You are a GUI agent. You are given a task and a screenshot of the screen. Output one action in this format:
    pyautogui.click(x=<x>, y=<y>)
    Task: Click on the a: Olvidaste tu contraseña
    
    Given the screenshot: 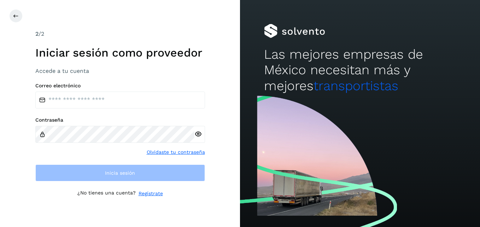 What is the action you would take?
    pyautogui.click(x=176, y=152)
    